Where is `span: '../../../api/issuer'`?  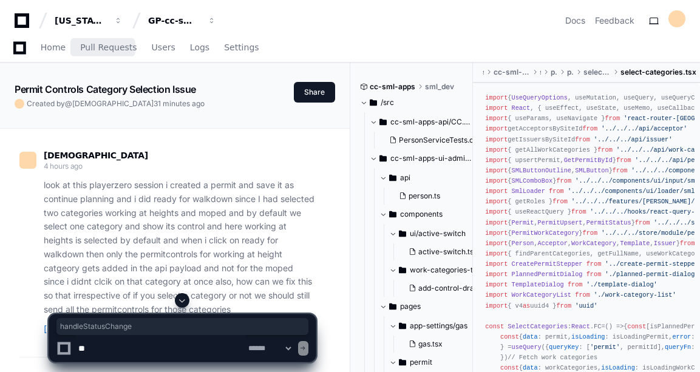 span: '../../../api/issuer' is located at coordinates (633, 140).